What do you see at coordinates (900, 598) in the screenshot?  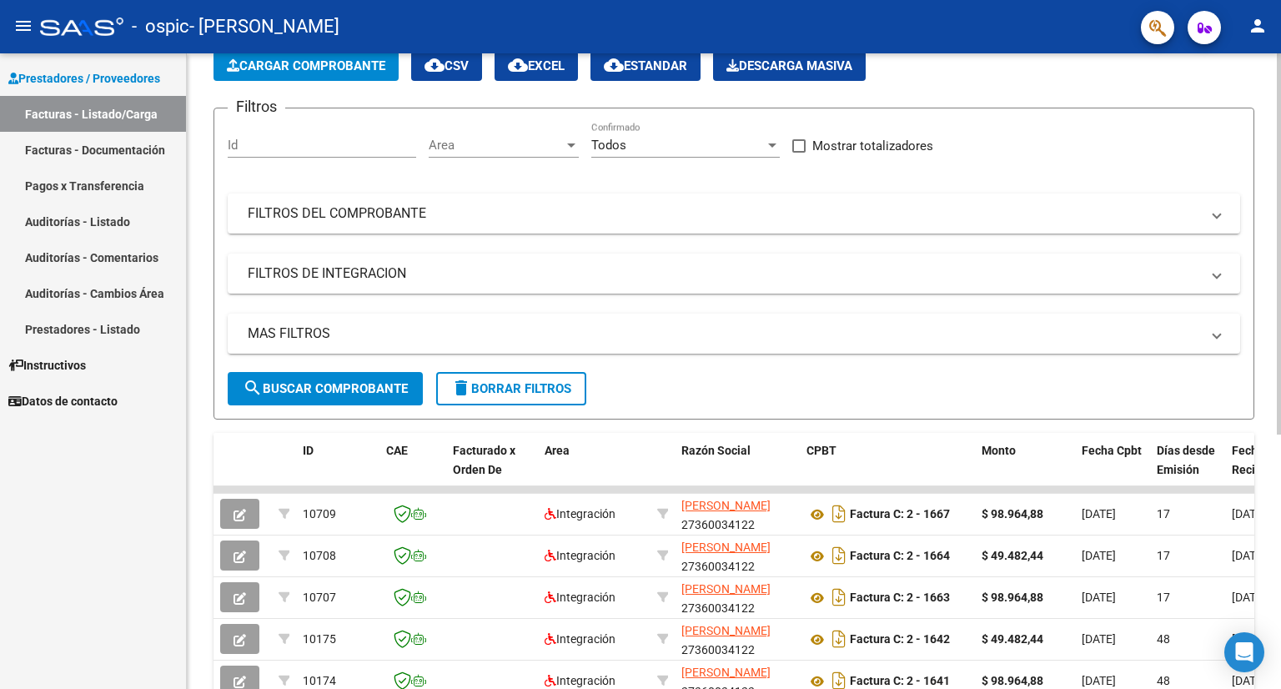 I see `strong: Factura C: 2 - 1663` at bounding box center [900, 598].